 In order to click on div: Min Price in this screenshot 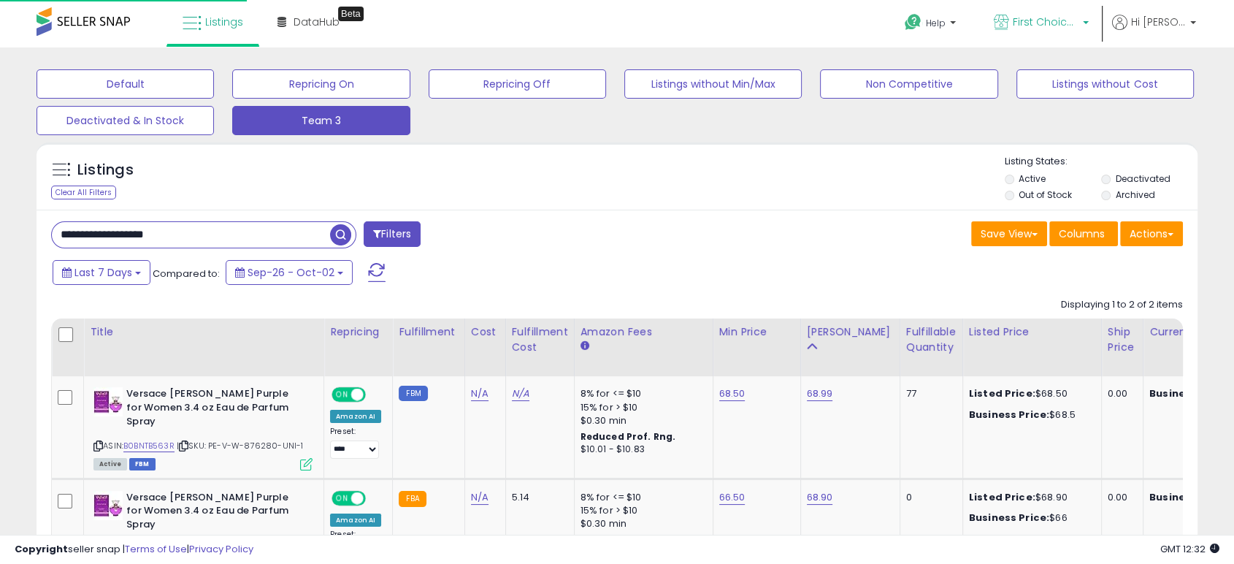, I will do `click(756, 332)`.